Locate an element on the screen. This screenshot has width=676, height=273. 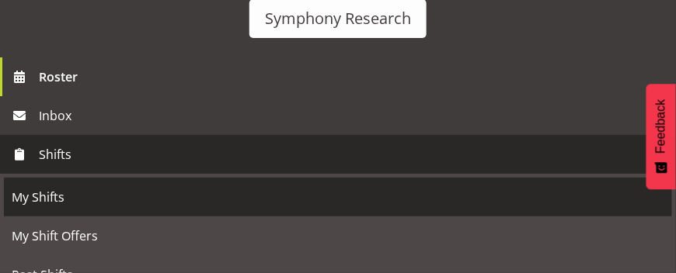
a: My Shifts is located at coordinates (338, 197).